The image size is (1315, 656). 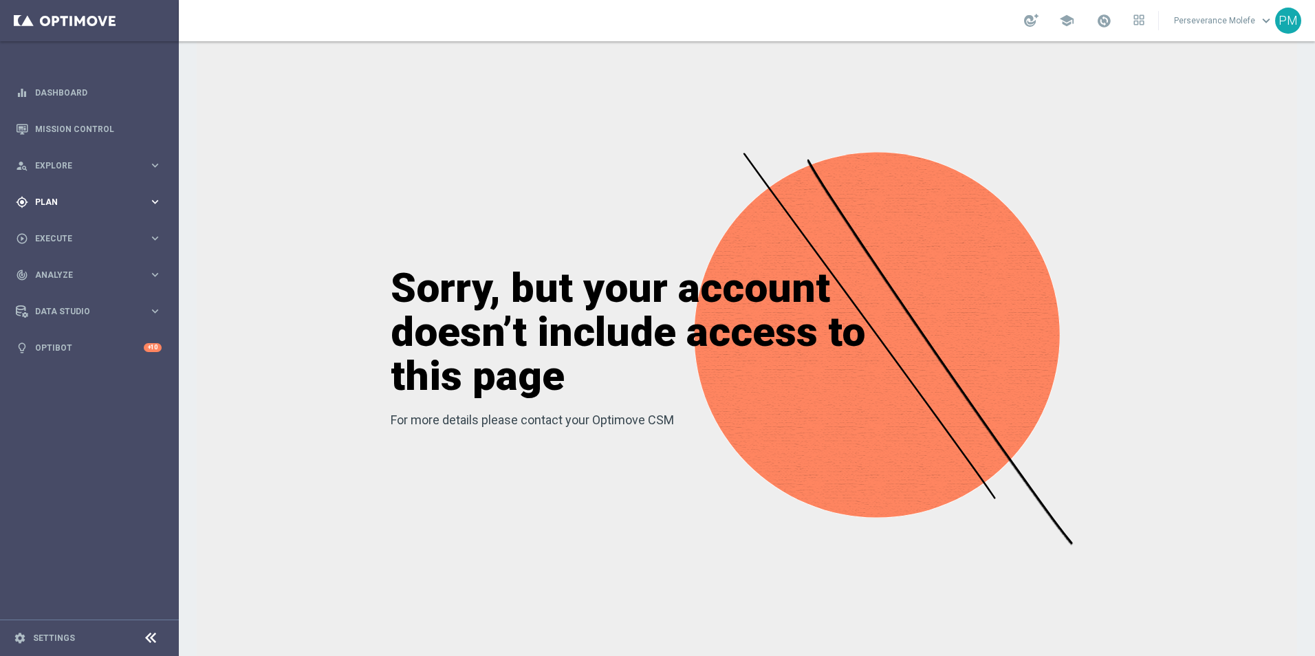 What do you see at coordinates (1266, 21) in the screenshot?
I see `span: keyboard_arrow_down` at bounding box center [1266, 21].